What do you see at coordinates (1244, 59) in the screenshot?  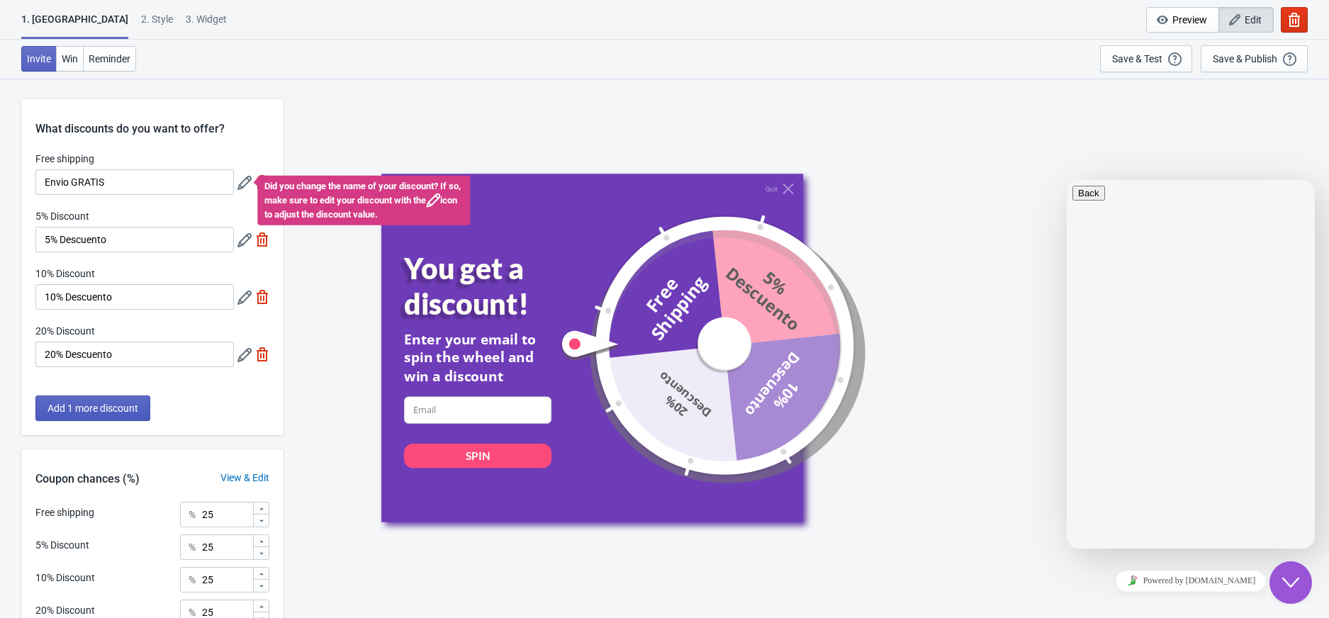 I see `div: Save & Publish` at bounding box center [1244, 59].